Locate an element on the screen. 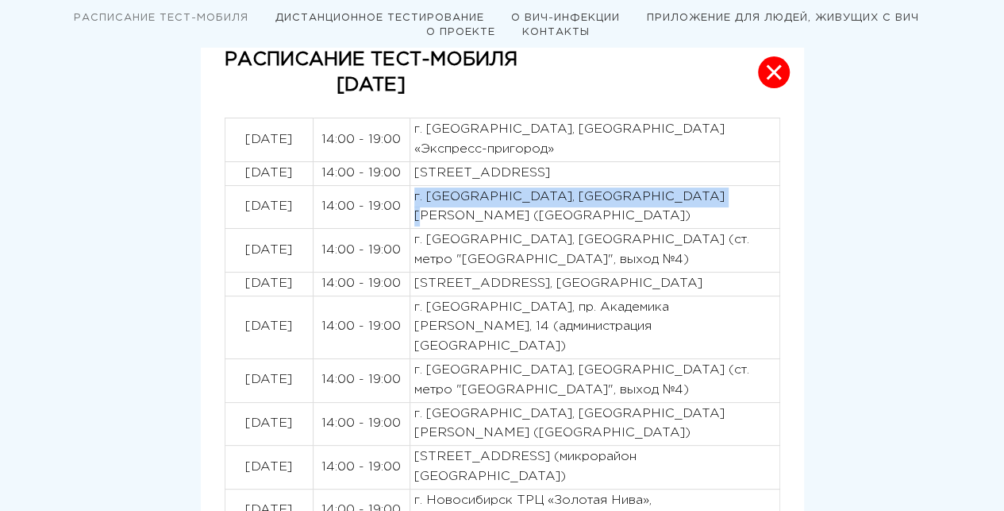  a: О ВИЧ-ИНФЕКЦИИ is located at coordinates (565, 17).